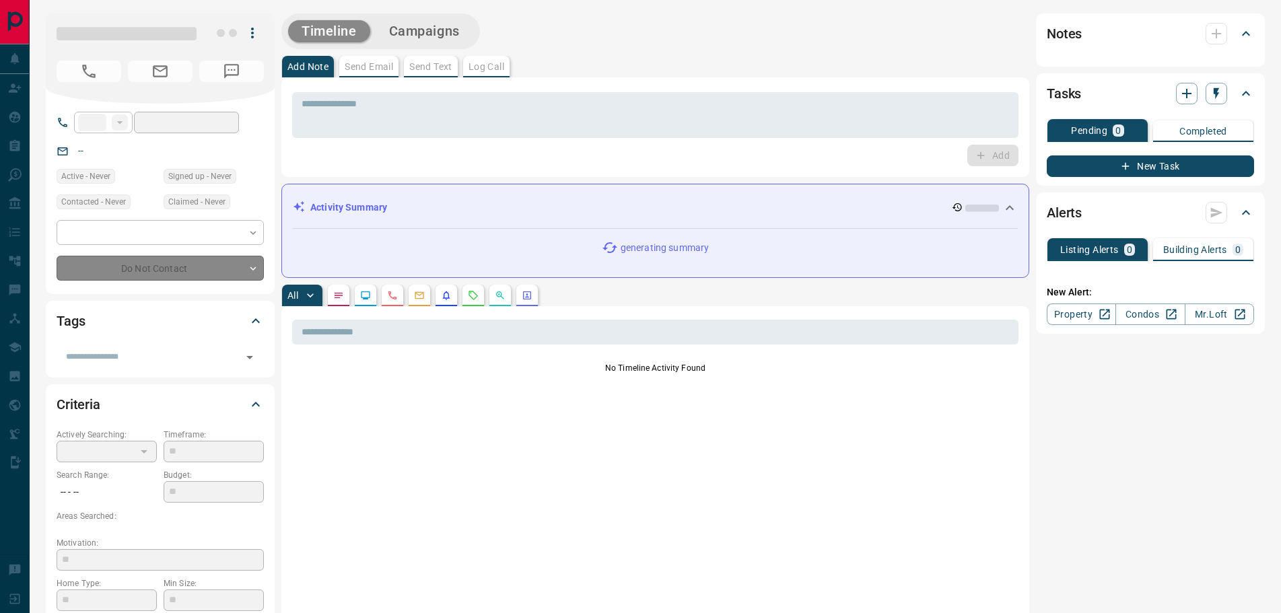  Describe the element at coordinates (392, 295) in the screenshot. I see `svg: Calls` at that location.